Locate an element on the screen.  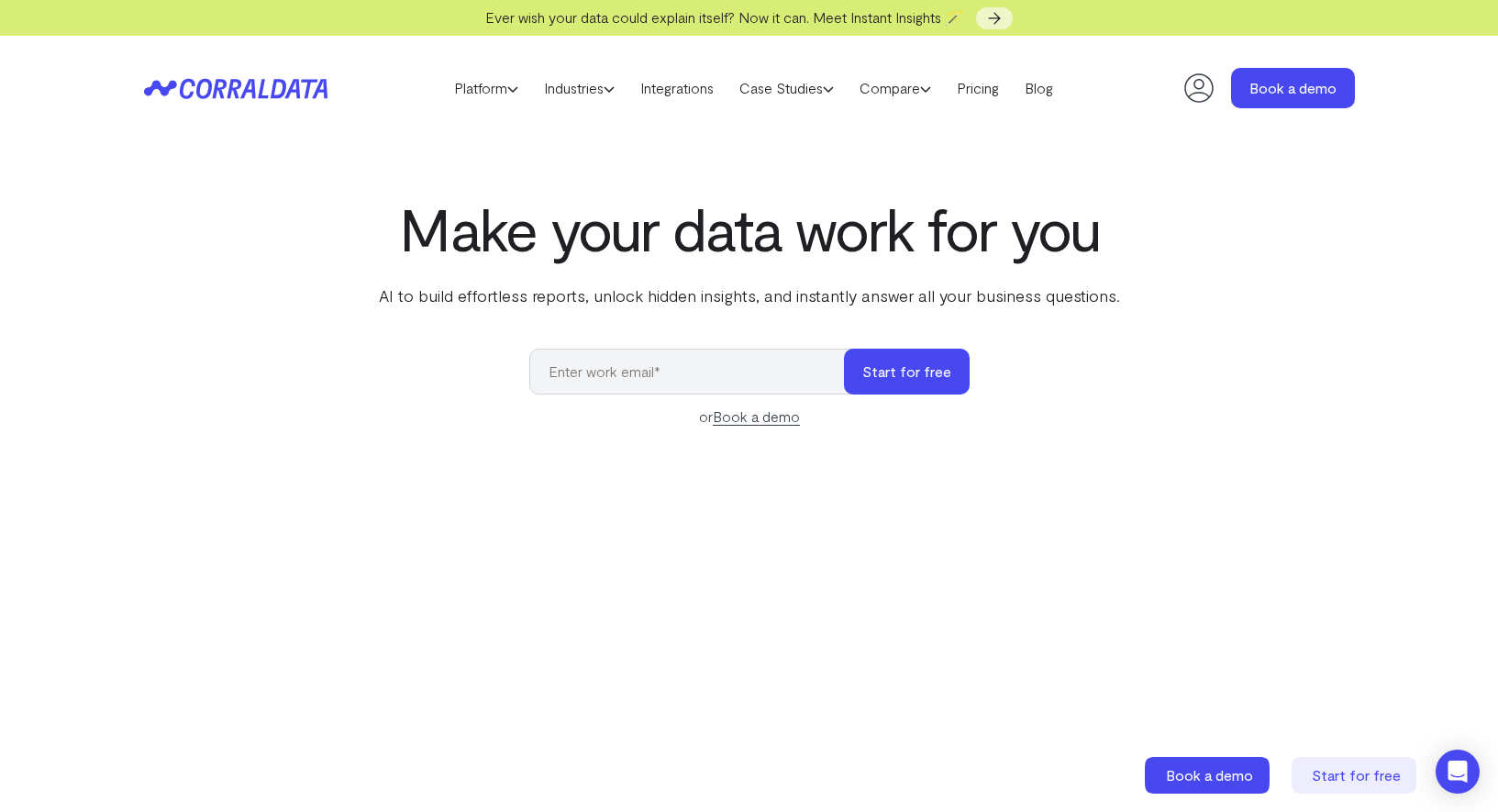
span: Book a demo is located at coordinates (1209, 775).